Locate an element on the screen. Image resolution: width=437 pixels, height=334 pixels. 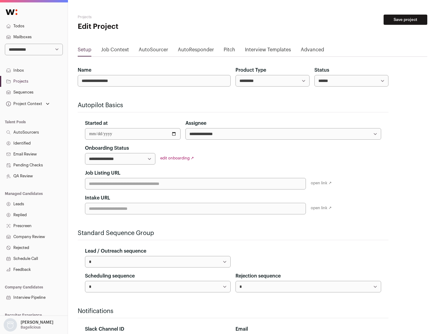
a: Pitch is located at coordinates (229, 51).